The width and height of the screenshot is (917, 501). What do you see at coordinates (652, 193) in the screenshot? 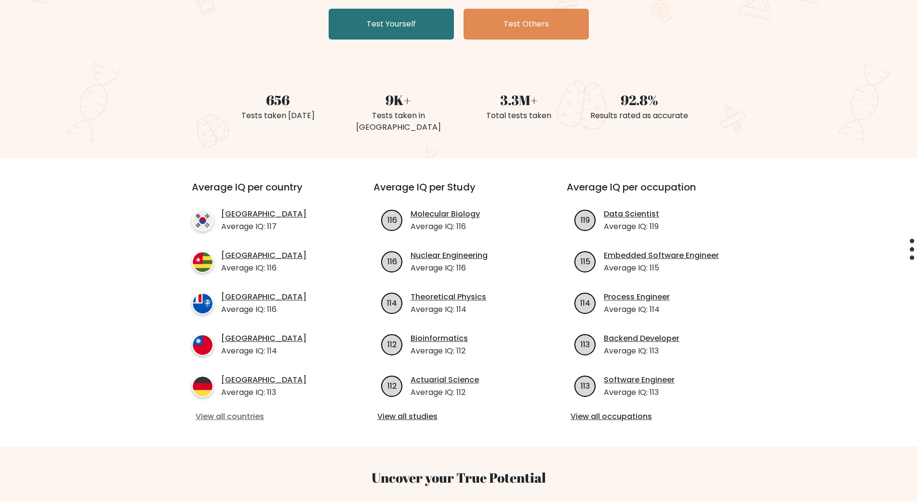
I see `h3: Average IQ per occupation` at bounding box center [652, 193].